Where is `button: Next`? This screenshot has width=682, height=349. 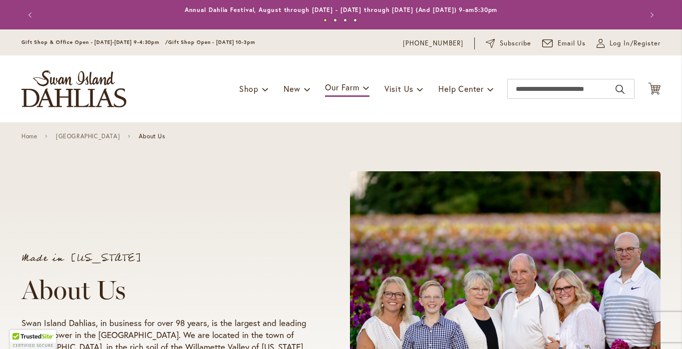 button: Next is located at coordinates (650, 15).